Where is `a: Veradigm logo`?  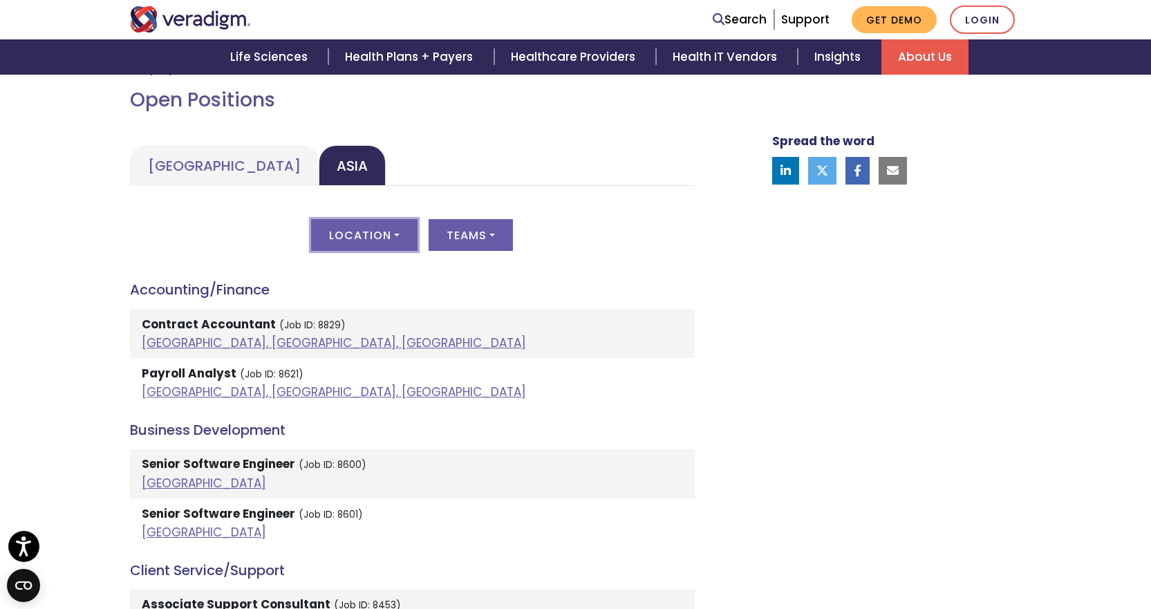 a: Veradigm logo is located at coordinates (190, 19).